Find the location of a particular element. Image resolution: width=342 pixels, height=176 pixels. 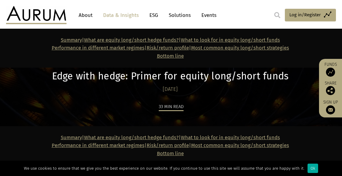

a: ESG is located at coordinates (154, 15).